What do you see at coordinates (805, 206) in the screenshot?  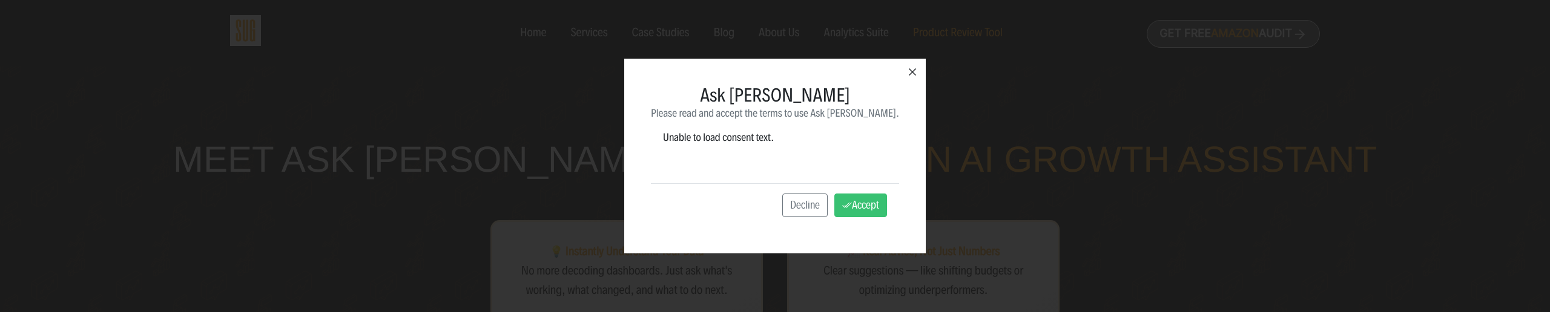 I see `button: Decline` at bounding box center [805, 206].